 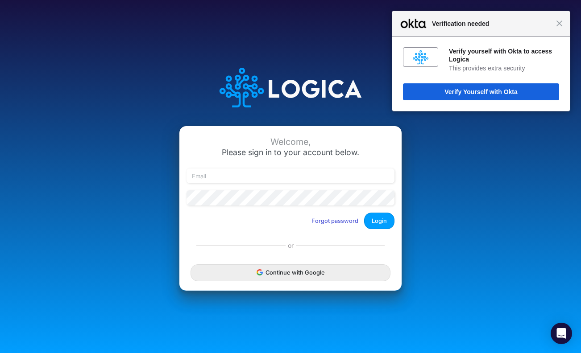 I want to click on span: Please sign in to your account below., so click(x=291, y=152).